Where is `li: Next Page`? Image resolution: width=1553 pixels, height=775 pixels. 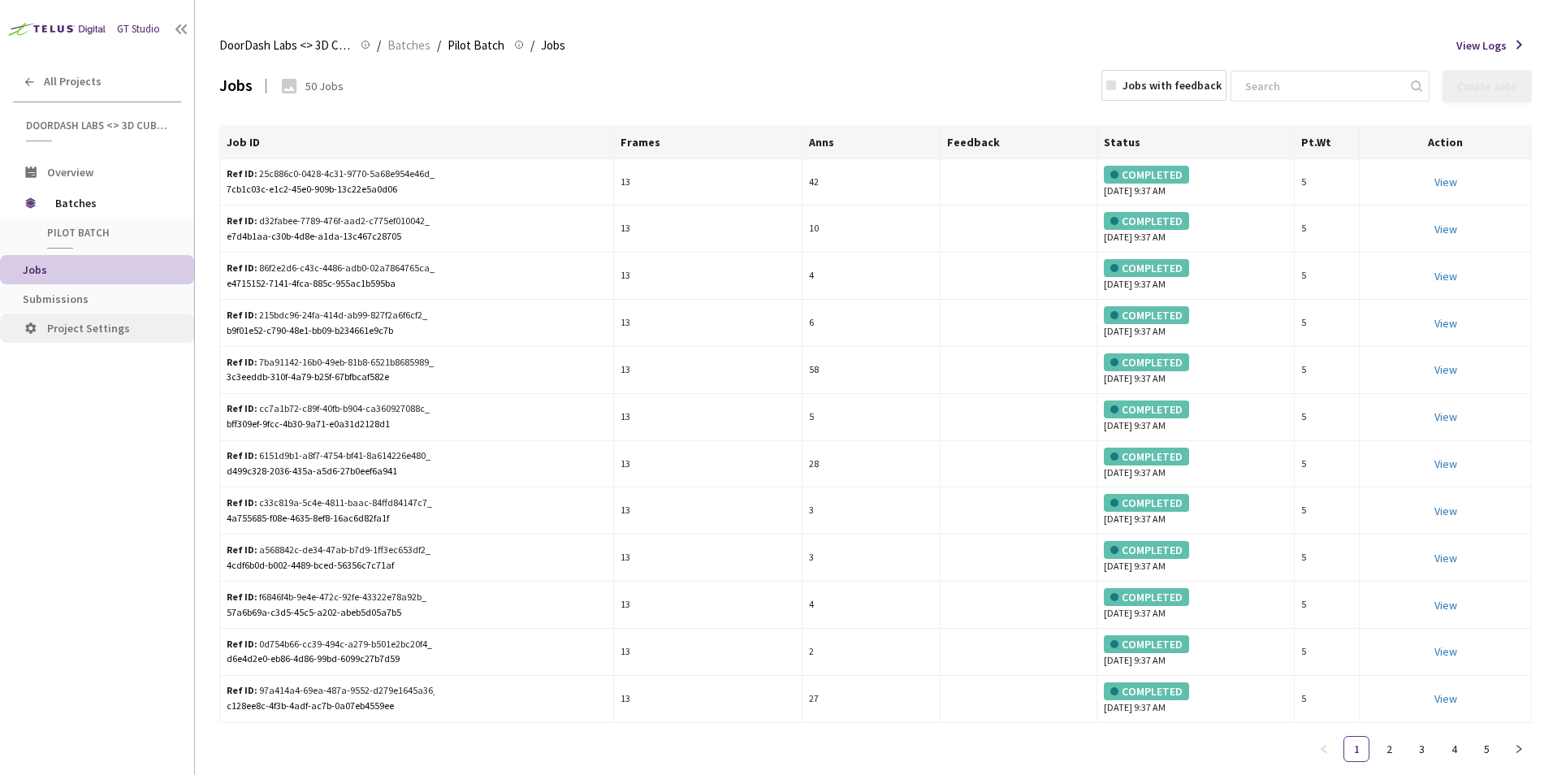
li: Next Page is located at coordinates (1519, 749).